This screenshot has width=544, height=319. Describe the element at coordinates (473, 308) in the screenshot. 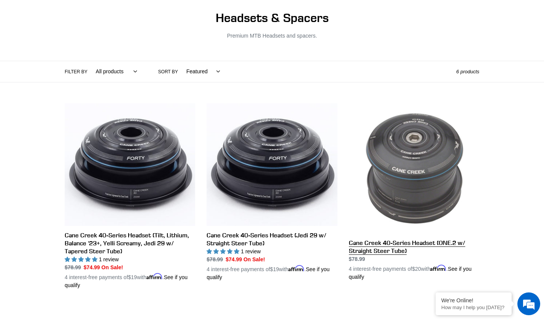

I see `p: How may I help you today?` at that location.